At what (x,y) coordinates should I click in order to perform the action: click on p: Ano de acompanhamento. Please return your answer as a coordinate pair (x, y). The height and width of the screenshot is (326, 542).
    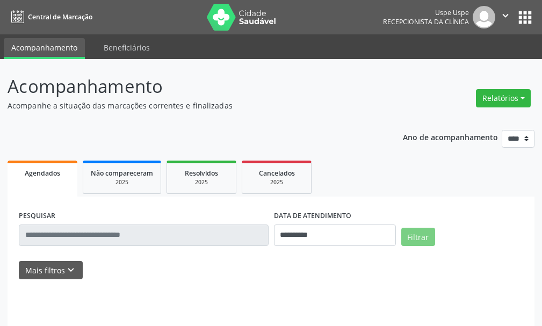
    Looking at the image, I should click on (450, 136).